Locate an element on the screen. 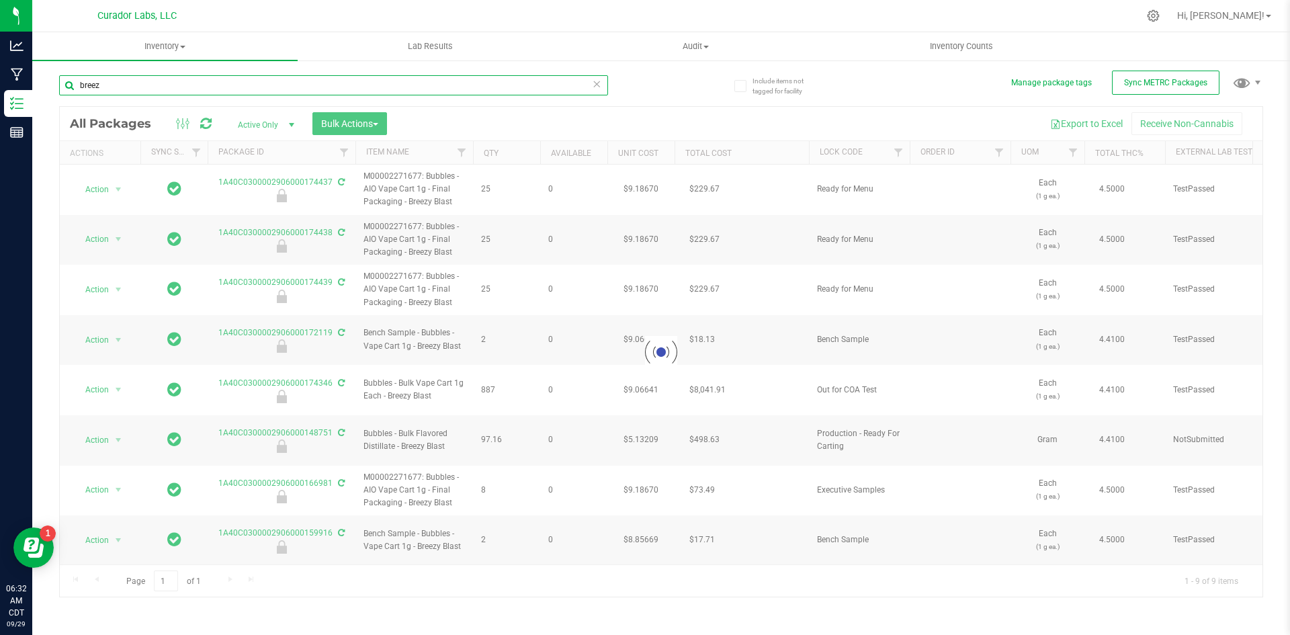  inline-svg: Inventory is located at coordinates (17, 103).